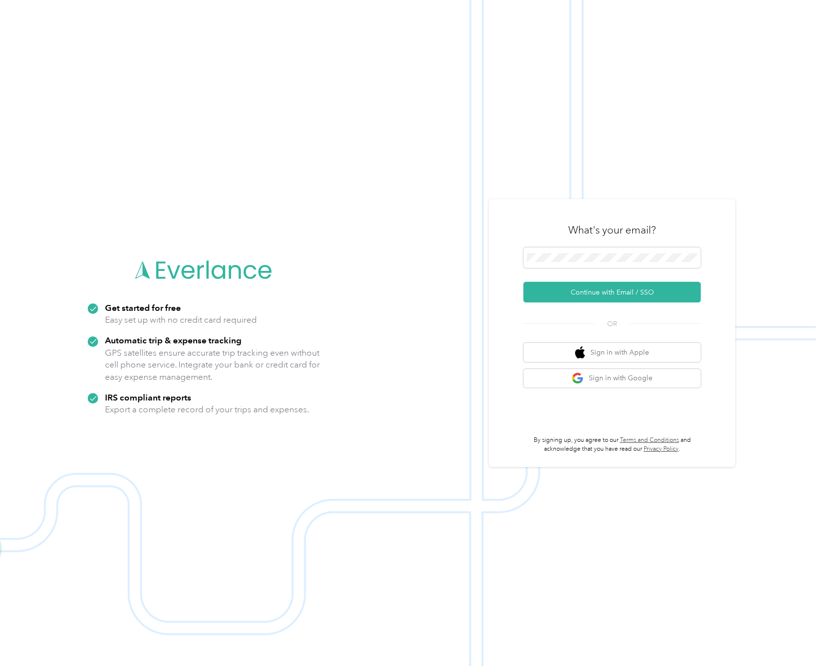 Image resolution: width=821 pixels, height=666 pixels. Describe the element at coordinates (578, 379) in the screenshot. I see `img: google logo` at that location.